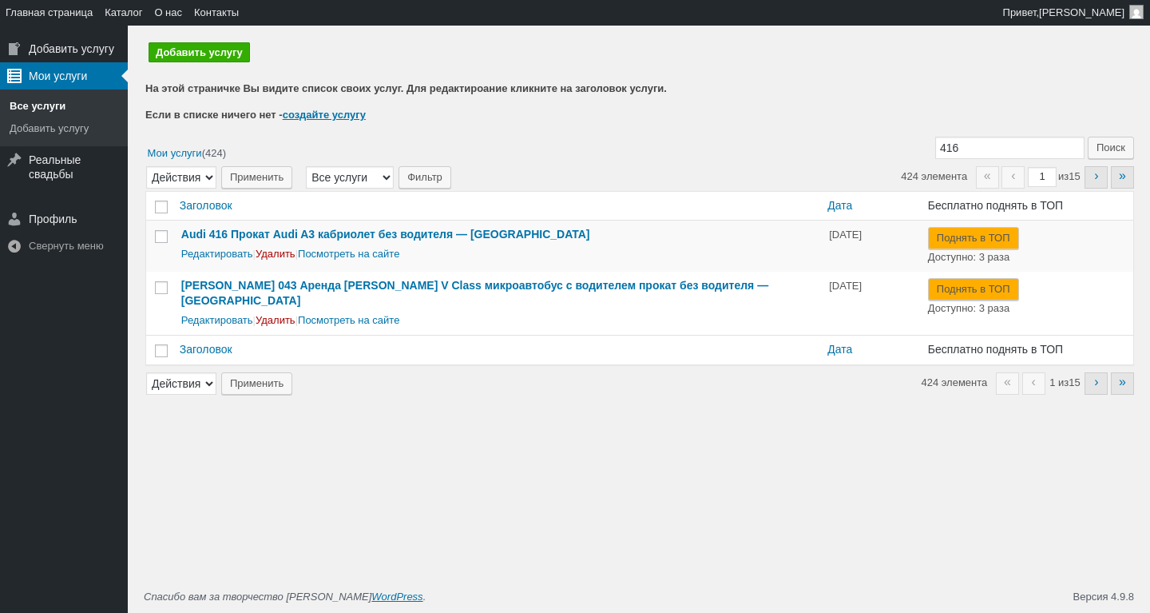 The image size is (1150, 613). I want to click on p: Версия 4.9.8, so click(1104, 597).